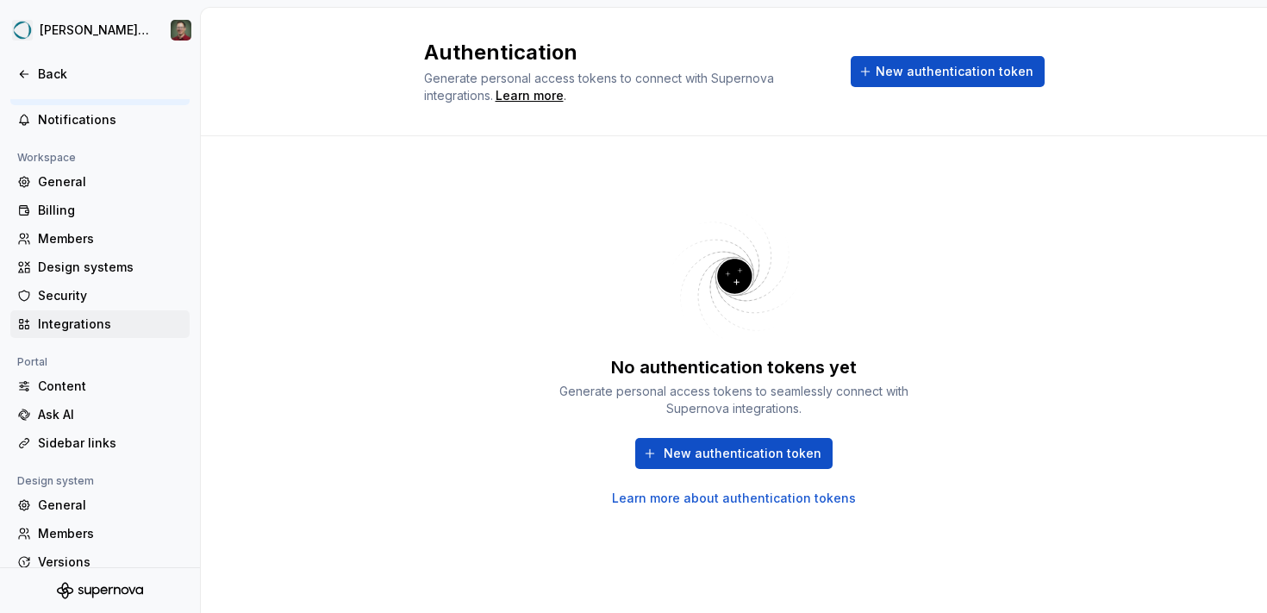 The image size is (1267, 613). I want to click on a: Notifications, so click(100, 120).